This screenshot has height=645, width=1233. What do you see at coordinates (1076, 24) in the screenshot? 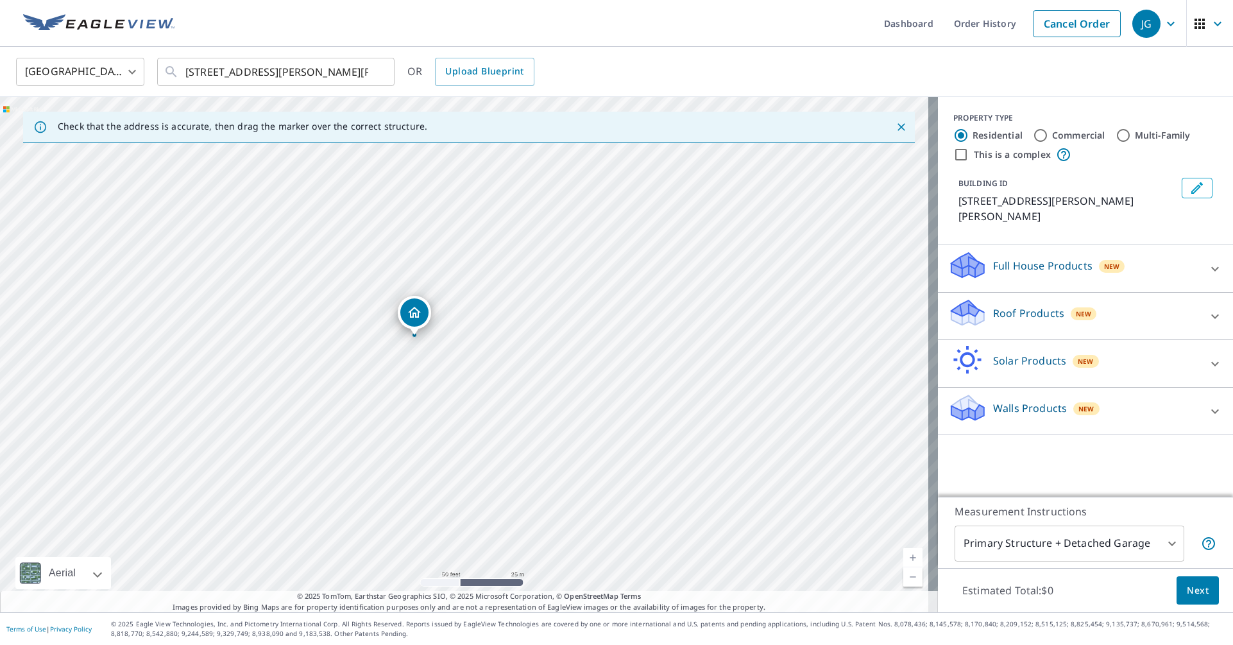
I see `a: Cancel Order` at bounding box center [1076, 24].